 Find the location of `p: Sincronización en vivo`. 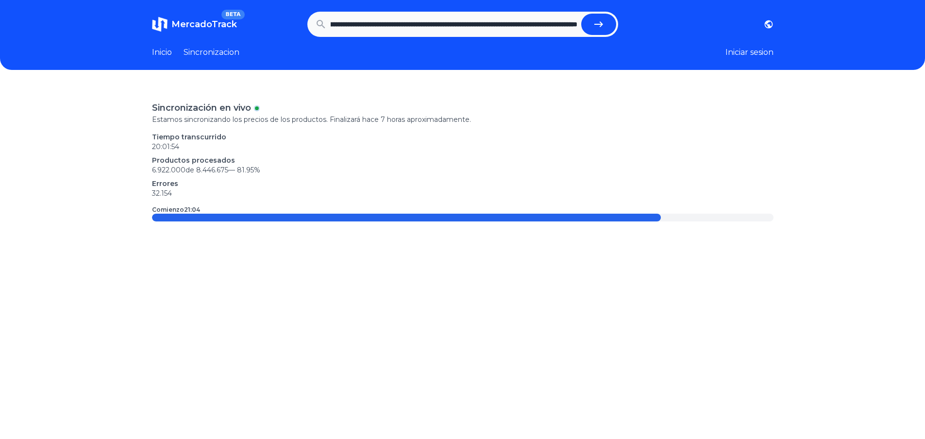

p: Sincronización en vivo is located at coordinates (202, 108).